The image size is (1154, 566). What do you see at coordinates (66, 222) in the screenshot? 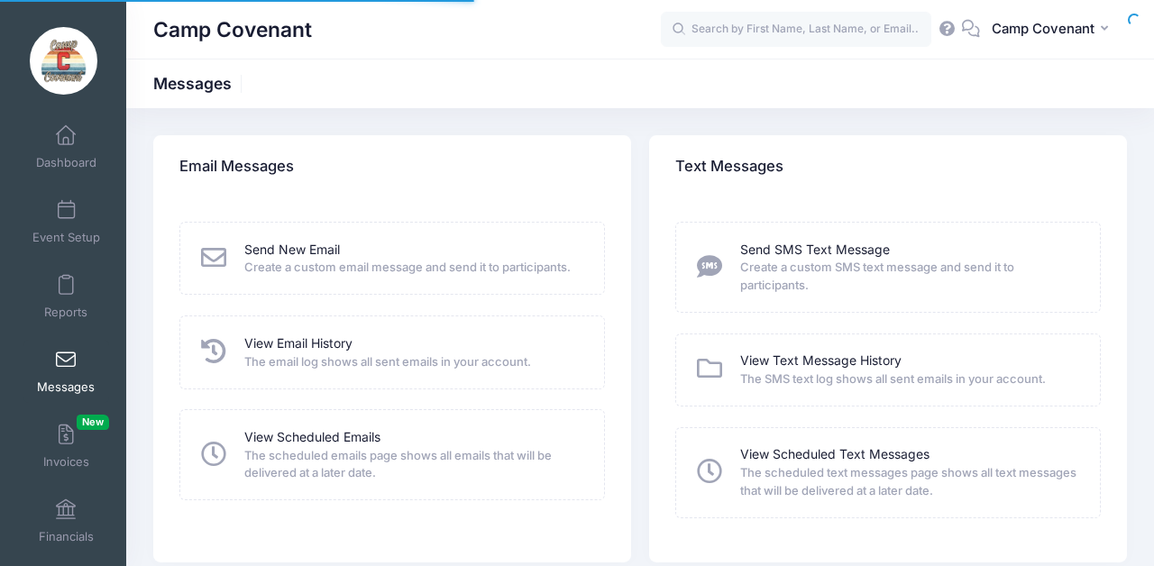
I see `a: Event Setup` at bounding box center [66, 222].